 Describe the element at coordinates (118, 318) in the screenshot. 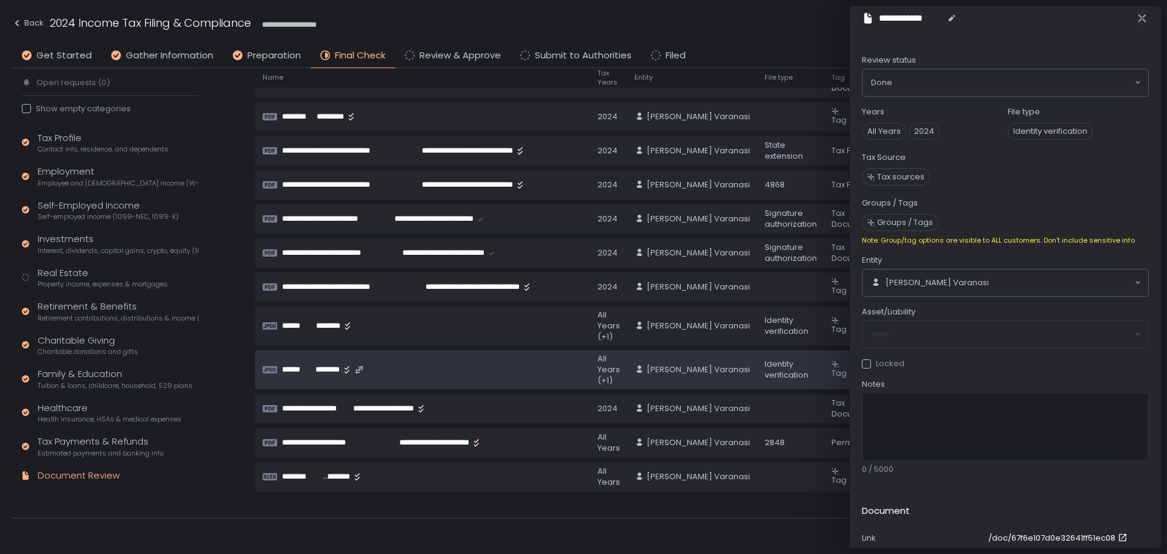

I see `span: Retirement contributions, distributions & income (1099-R, 5498)` at that location.